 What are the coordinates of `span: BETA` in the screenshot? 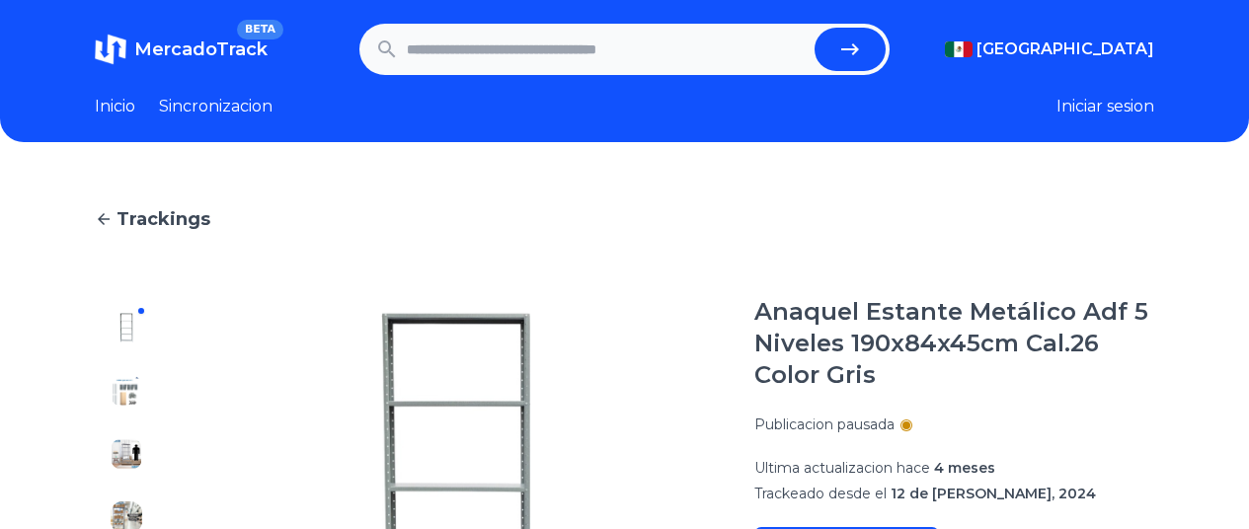 It's located at (260, 30).